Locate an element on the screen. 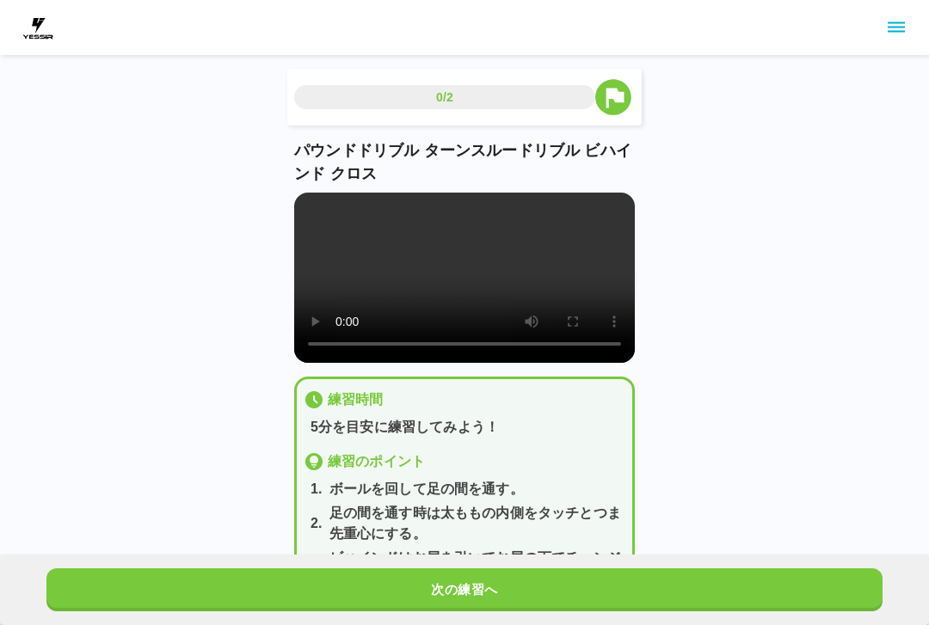 This screenshot has height=625, width=929. p: 足の間を通す時は太ももの内側をタッチとつま先重心にする。 is located at coordinates (477, 524).